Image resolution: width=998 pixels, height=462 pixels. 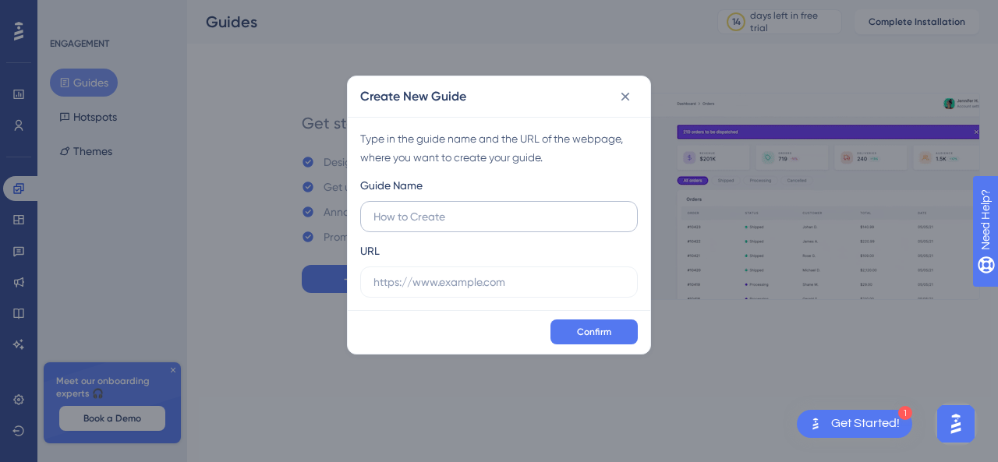 What do you see at coordinates (854, 424) in the screenshot?
I see `div: Open Get Started! checklist, remaining modules: 1` at bounding box center [854, 424].